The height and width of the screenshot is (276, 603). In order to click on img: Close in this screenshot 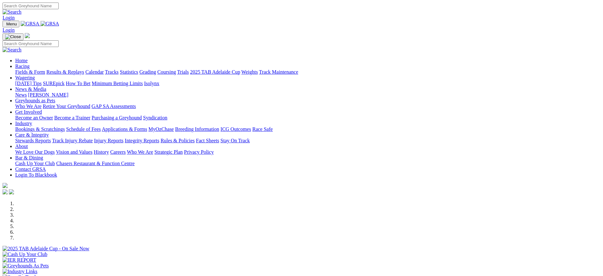, I will do `click(13, 37)`.